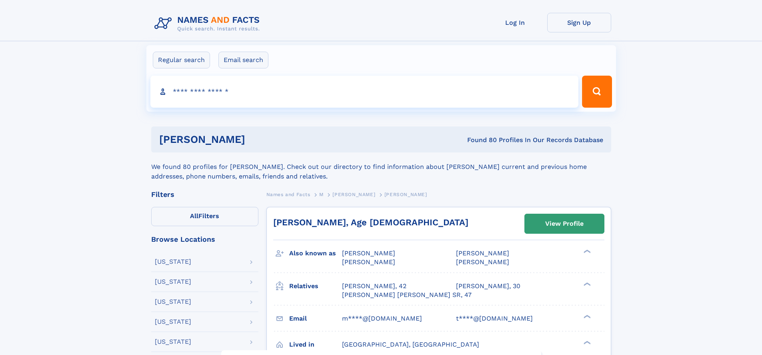 The image size is (762, 355). What do you see at coordinates (321, 194) in the screenshot?
I see `span: M` at bounding box center [321, 194].